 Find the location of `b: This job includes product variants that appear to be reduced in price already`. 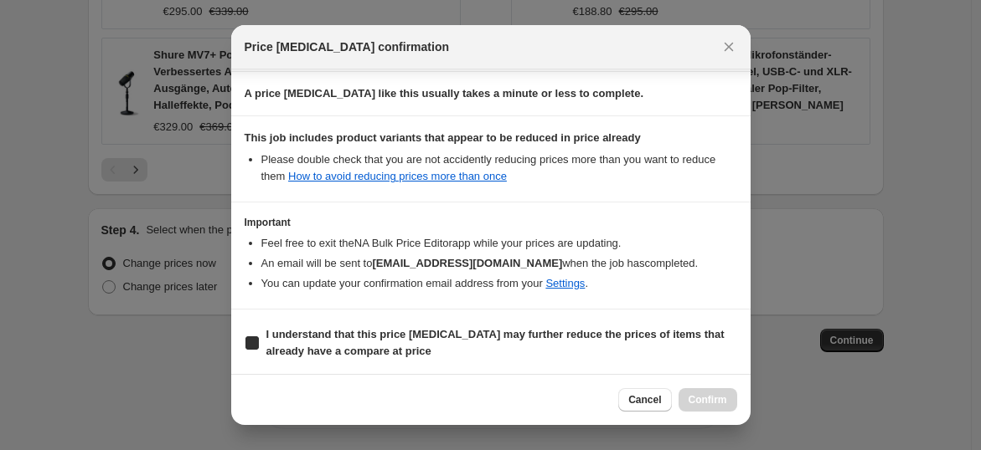

b: This job includes product variants that appear to be reduced in price already is located at coordinates (442, 137).